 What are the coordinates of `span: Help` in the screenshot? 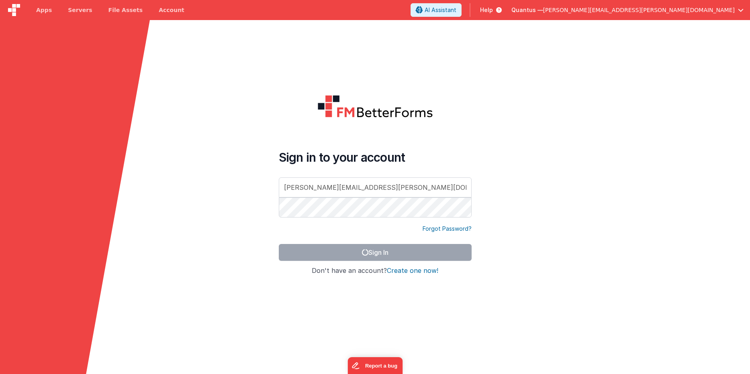 It's located at (486, 10).